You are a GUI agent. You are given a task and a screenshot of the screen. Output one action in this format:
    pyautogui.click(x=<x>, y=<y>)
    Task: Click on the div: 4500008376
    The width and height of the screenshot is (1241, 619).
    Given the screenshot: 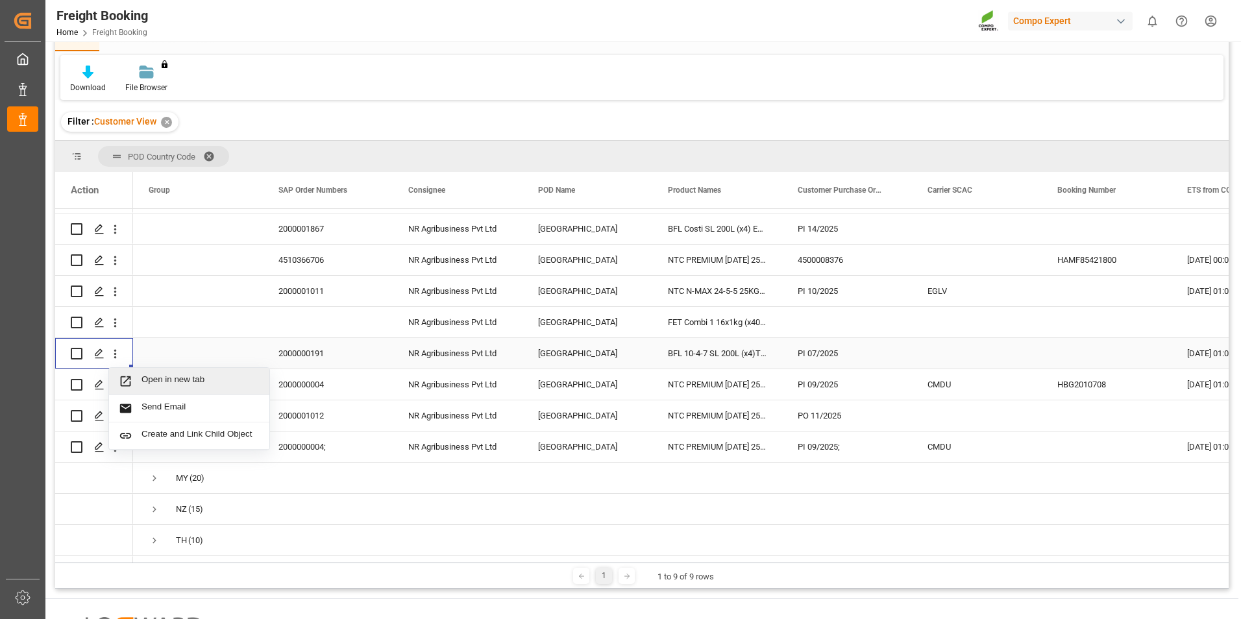 What is the action you would take?
    pyautogui.click(x=847, y=260)
    